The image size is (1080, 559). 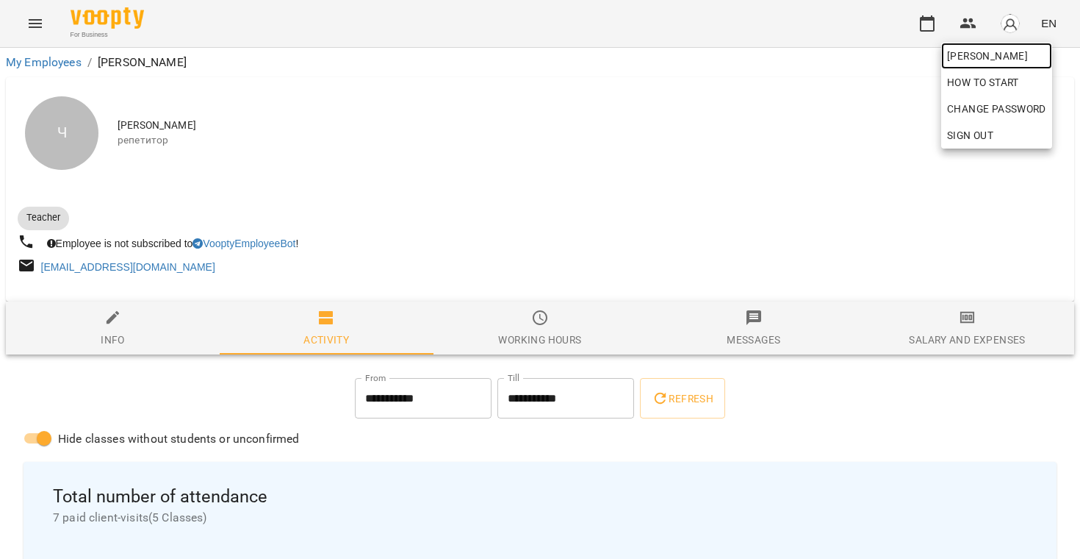 I want to click on button: Sign Out, so click(x=997, y=135).